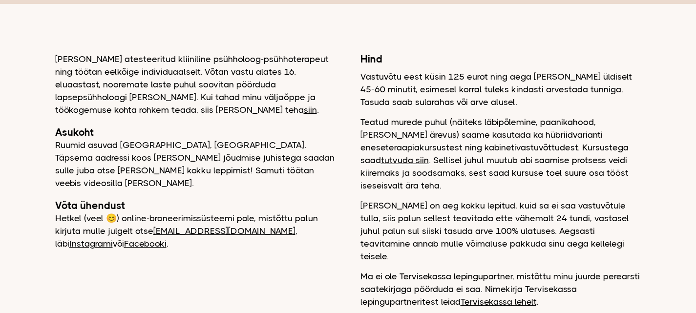 Image resolution: width=696 pixels, height=313 pixels. Describe the element at coordinates (195, 231) in the screenshot. I see `p: Hetkel (veel 😊) online-broneerimissüsteemi pole, mistõttu palun kirjuta mulle julgelt otse , läbi...` at that location.